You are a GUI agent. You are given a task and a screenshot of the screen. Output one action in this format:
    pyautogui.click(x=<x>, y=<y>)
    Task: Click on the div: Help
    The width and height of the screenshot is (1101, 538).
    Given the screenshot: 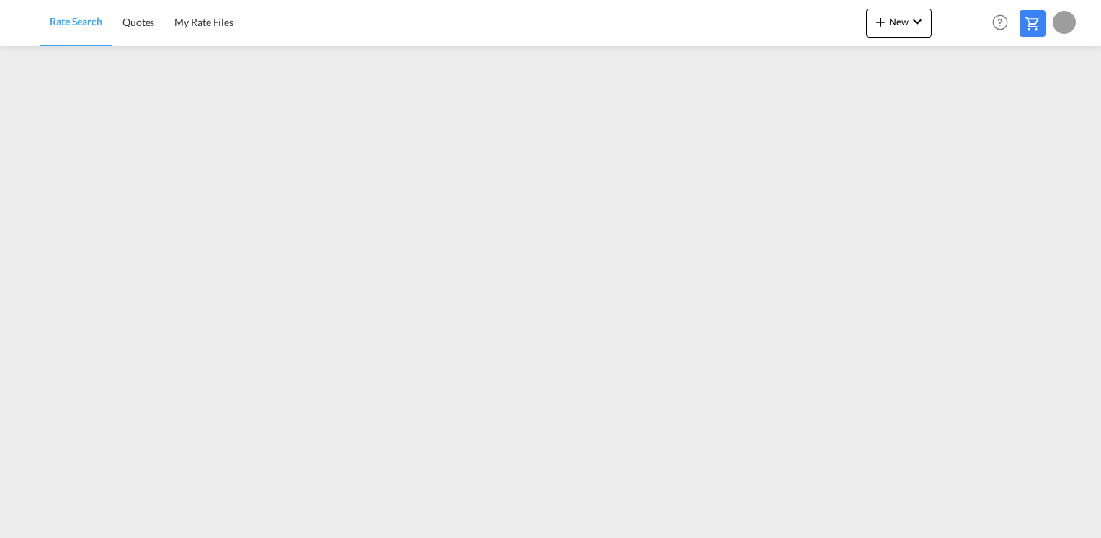 What is the action you would take?
    pyautogui.click(x=1004, y=23)
    